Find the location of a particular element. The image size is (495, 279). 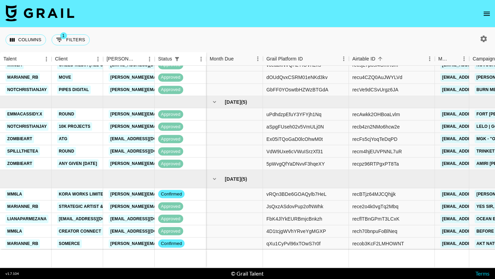

div: rece2o4k0vgTq2Mbq is located at coordinates (376, 207).